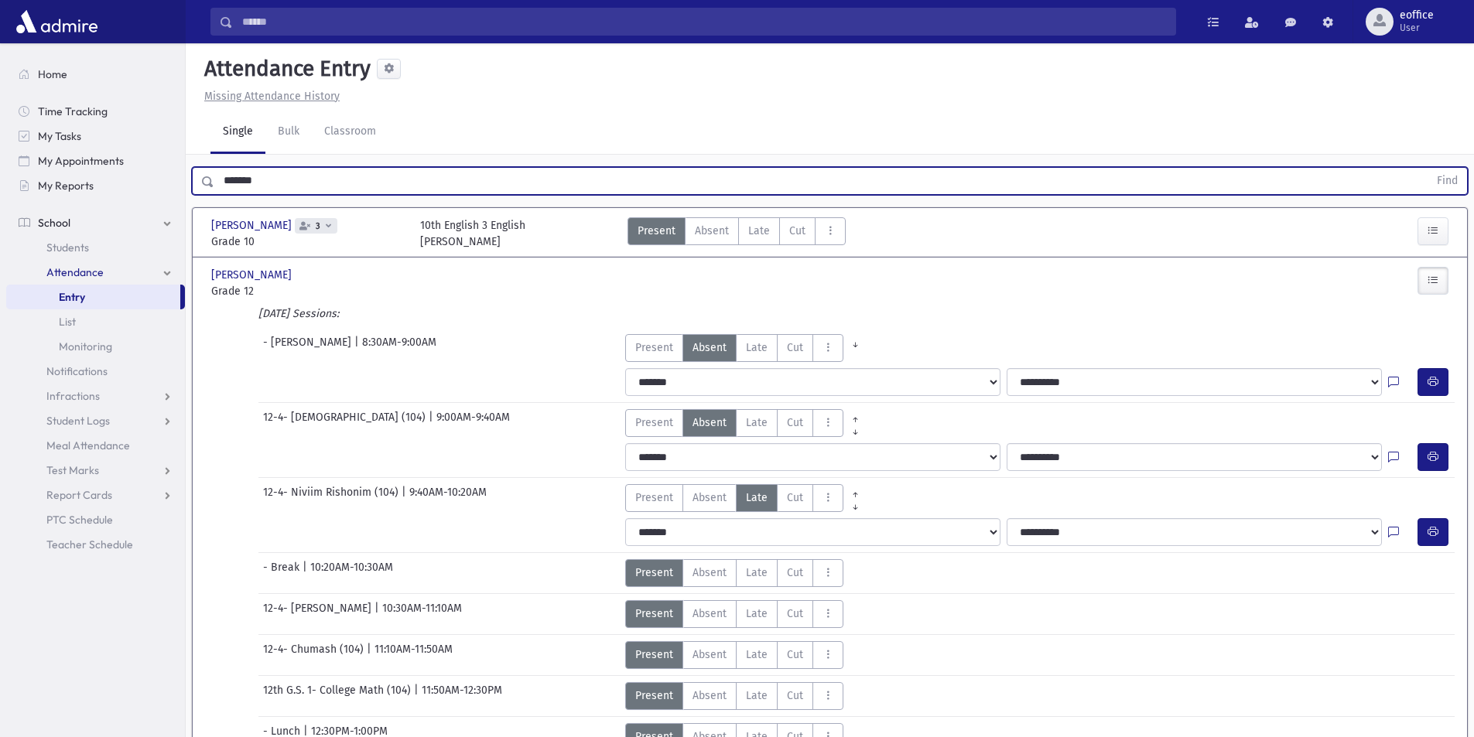 The image size is (1474, 737). What do you see at coordinates (1417, 15) in the screenshot?
I see `span: eoffice` at bounding box center [1417, 15].